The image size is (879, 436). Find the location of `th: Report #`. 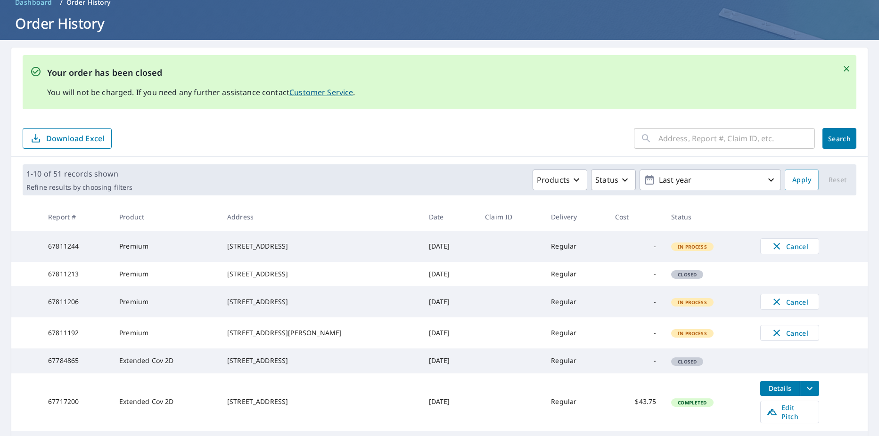

th: Report # is located at coordinates (76, 217).